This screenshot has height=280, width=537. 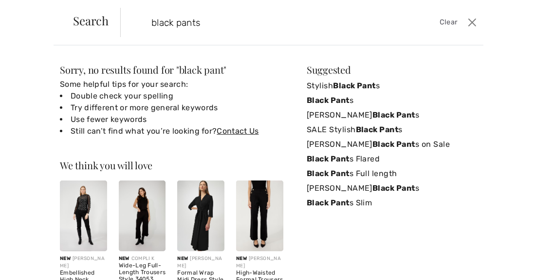 I want to click on a: SALE StylishBlack Pants, so click(x=392, y=130).